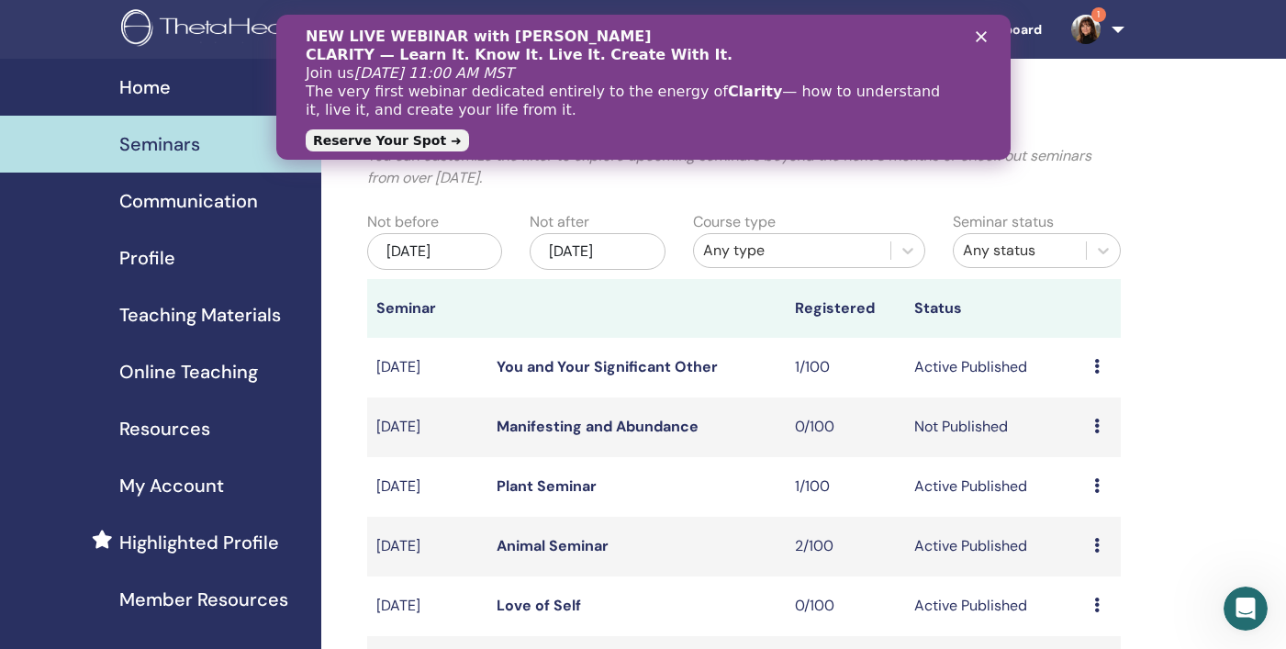 The image size is (1286, 649). Describe the element at coordinates (966, 29) in the screenshot. I see `a: Student Dashboard` at that location.